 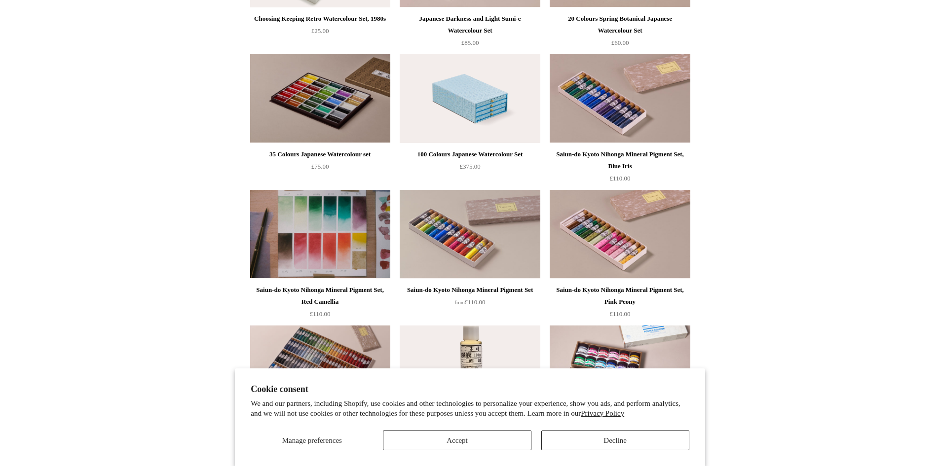 I want to click on button: Accept, so click(x=457, y=441).